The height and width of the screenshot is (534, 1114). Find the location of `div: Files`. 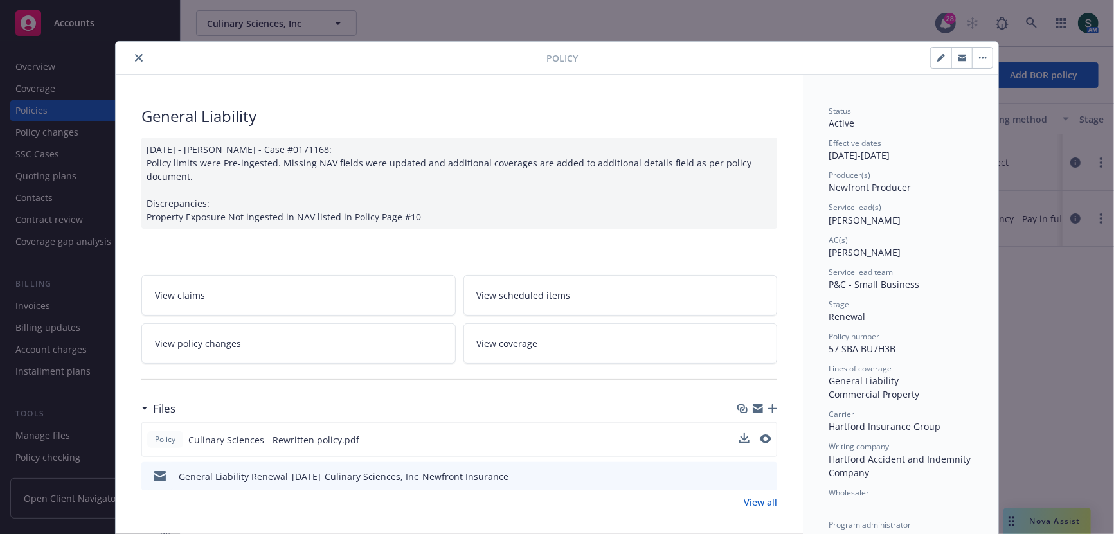

div: Files is located at coordinates (158, 409).